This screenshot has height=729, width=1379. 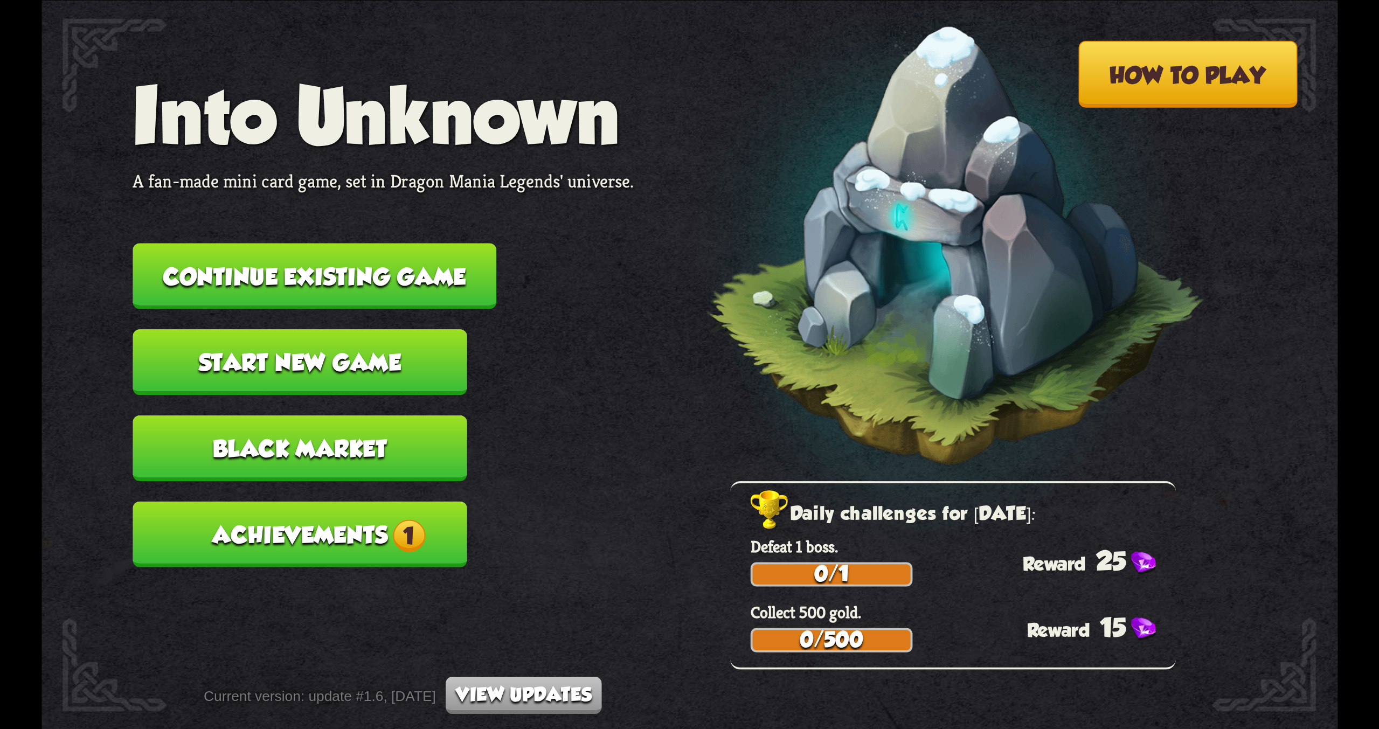 What do you see at coordinates (383, 180) in the screenshot?
I see `p: A fan-made mini card game, set in Dragon Mania Legends' universe.` at bounding box center [383, 180].